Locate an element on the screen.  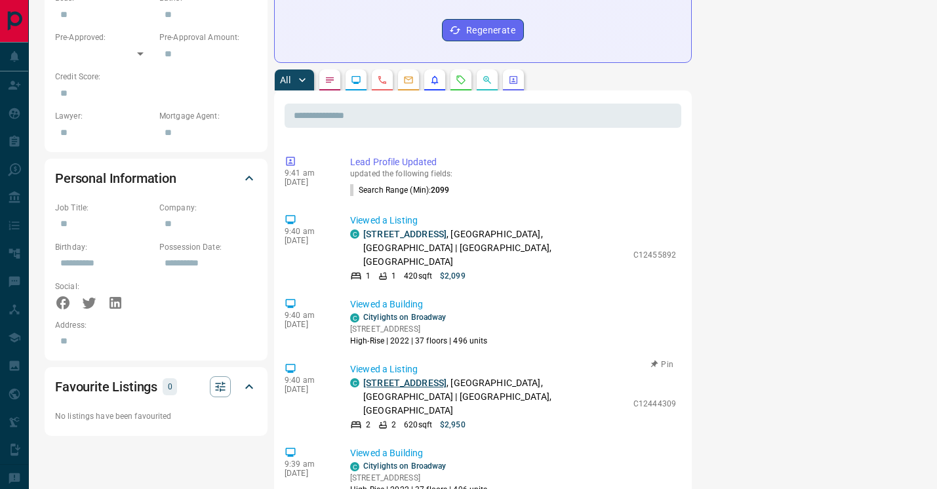
p: Lead Profile Updated is located at coordinates (513, 162).